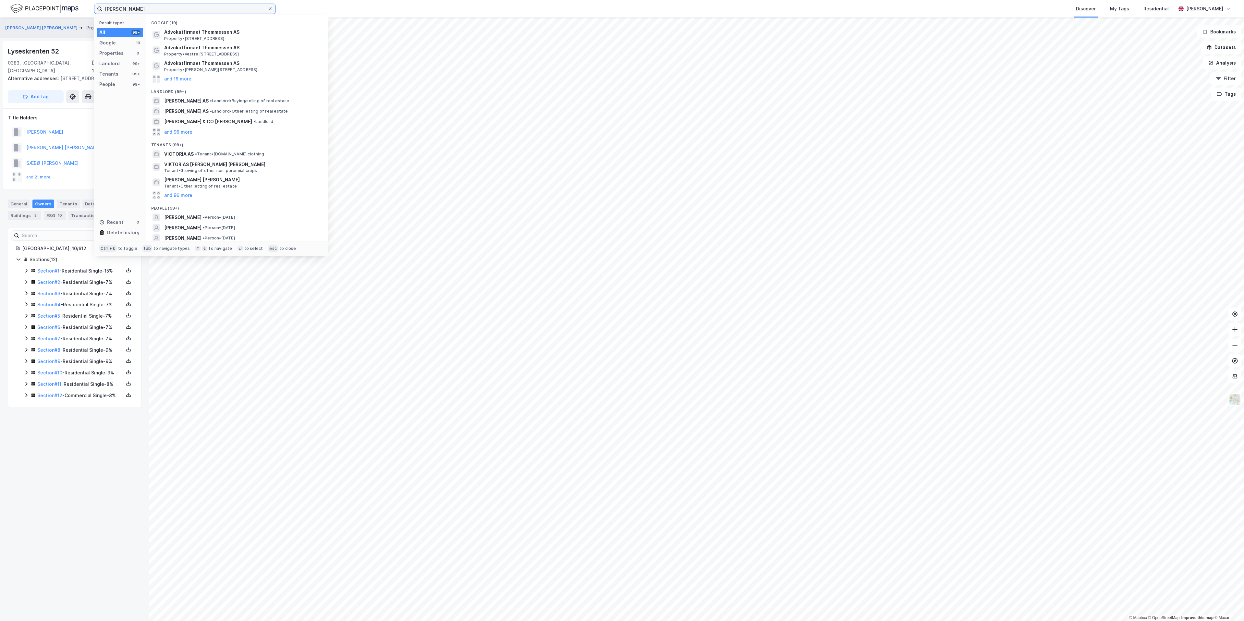 The image size is (1244, 621). I want to click on div: Delete history, so click(123, 233).